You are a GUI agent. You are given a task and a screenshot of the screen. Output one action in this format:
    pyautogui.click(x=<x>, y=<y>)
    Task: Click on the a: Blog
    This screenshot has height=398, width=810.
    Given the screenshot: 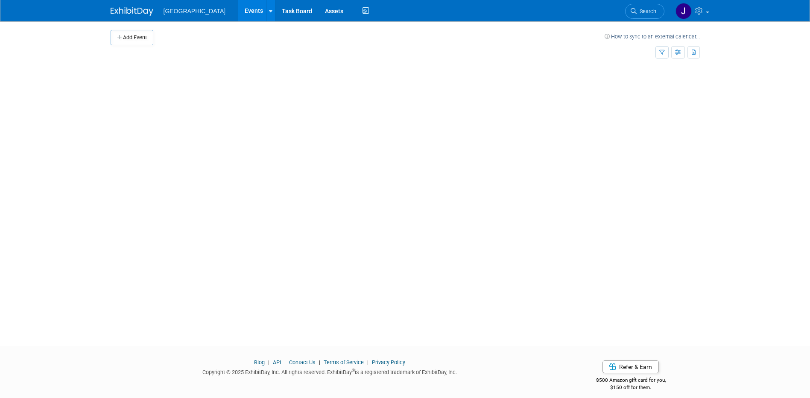 What is the action you would take?
    pyautogui.click(x=259, y=362)
    